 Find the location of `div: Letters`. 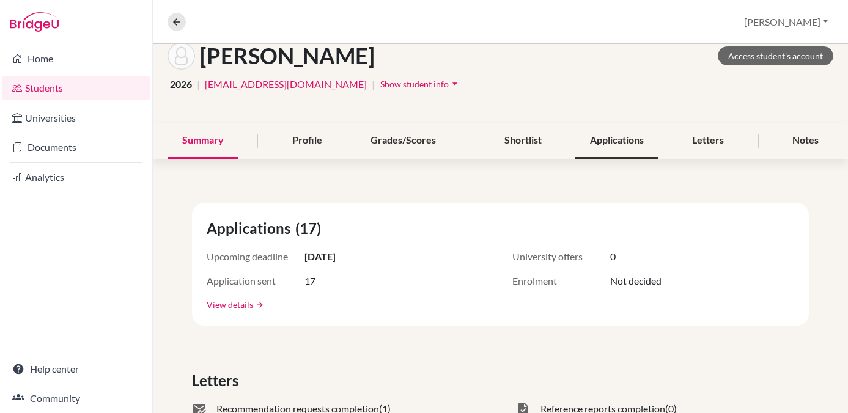

div: Letters is located at coordinates (708, 141).